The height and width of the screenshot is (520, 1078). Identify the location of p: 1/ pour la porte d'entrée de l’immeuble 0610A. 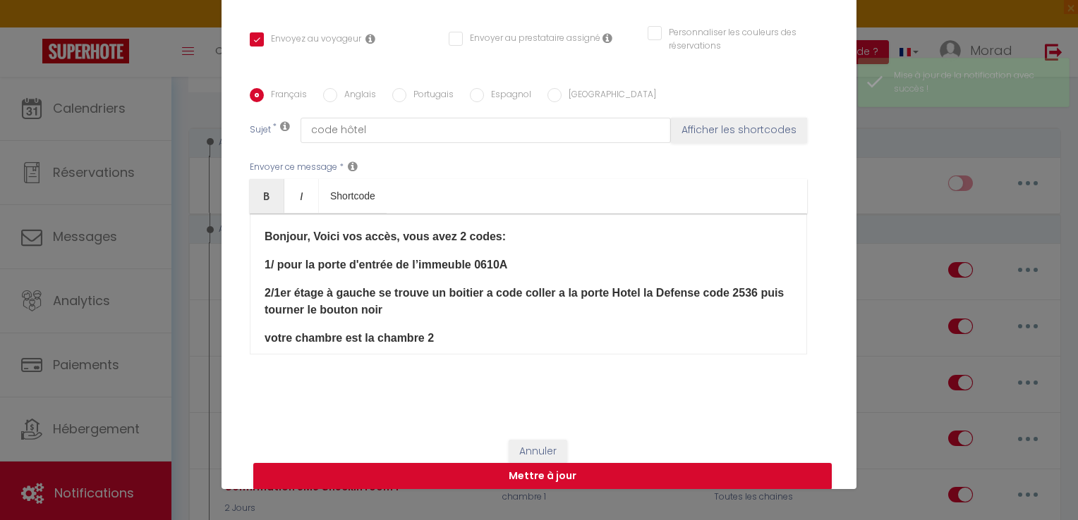
(528, 265).